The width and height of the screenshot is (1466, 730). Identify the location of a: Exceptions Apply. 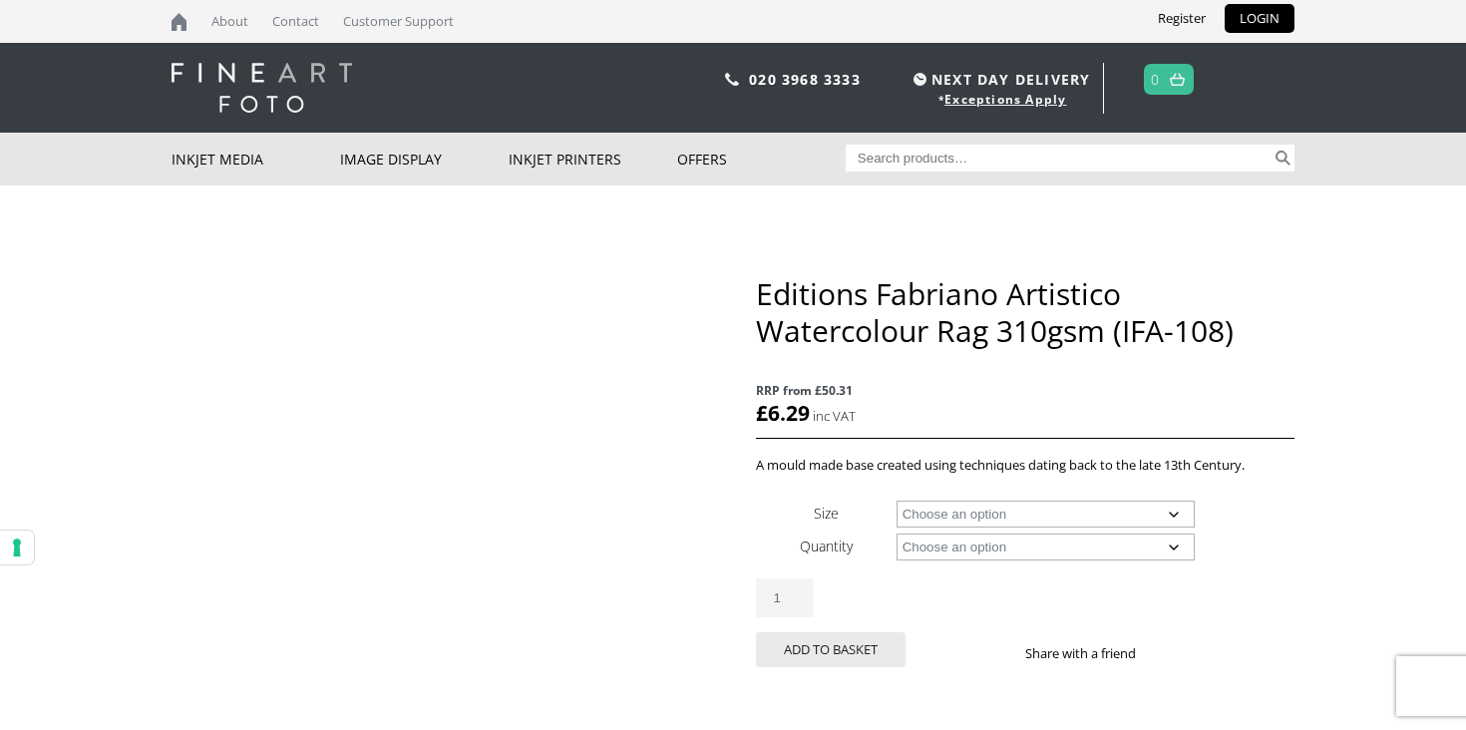
(1005, 99).